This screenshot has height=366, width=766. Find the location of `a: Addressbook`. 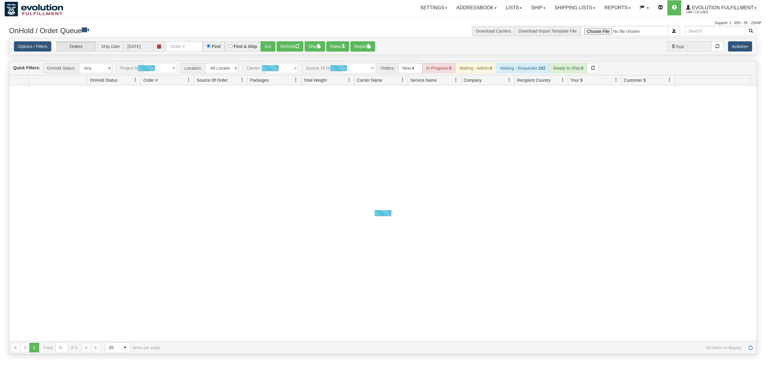

a: Addressbook is located at coordinates (477, 8).